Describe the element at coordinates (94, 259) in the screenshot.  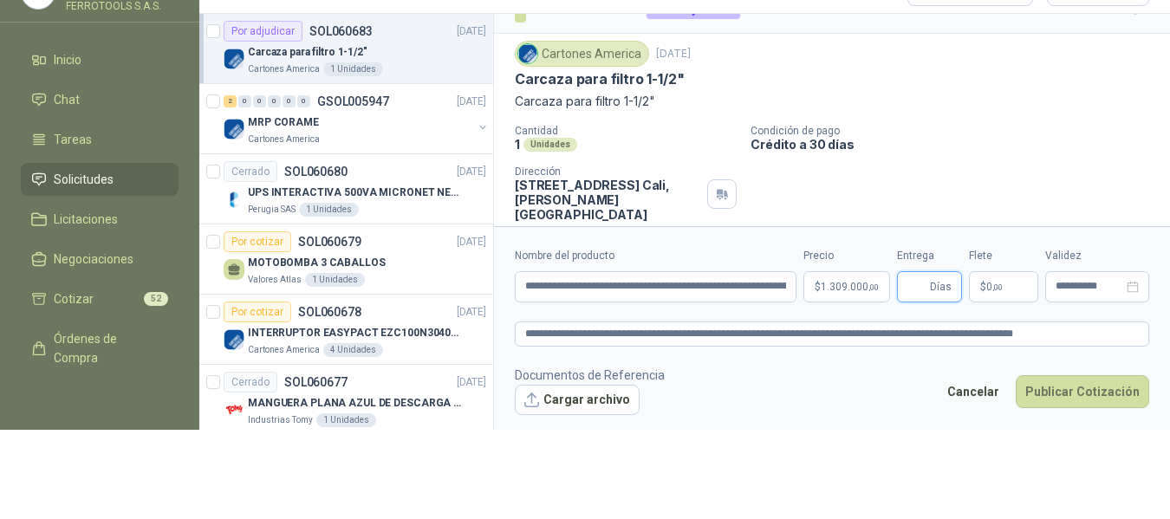
I see `span: Negociaciones` at that location.